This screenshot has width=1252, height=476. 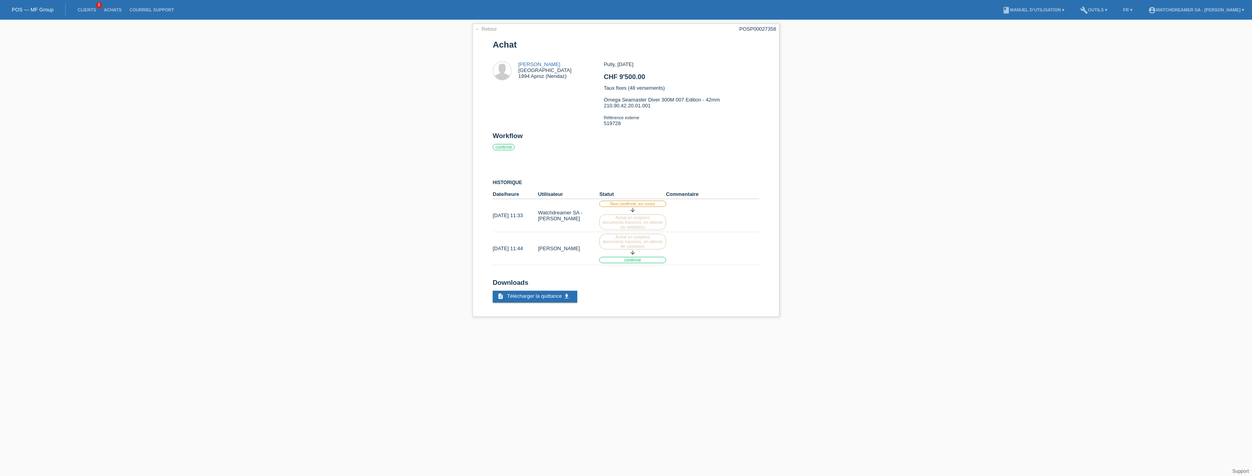 What do you see at coordinates (567, 296) in the screenshot?
I see `i: get_app` at bounding box center [567, 296].